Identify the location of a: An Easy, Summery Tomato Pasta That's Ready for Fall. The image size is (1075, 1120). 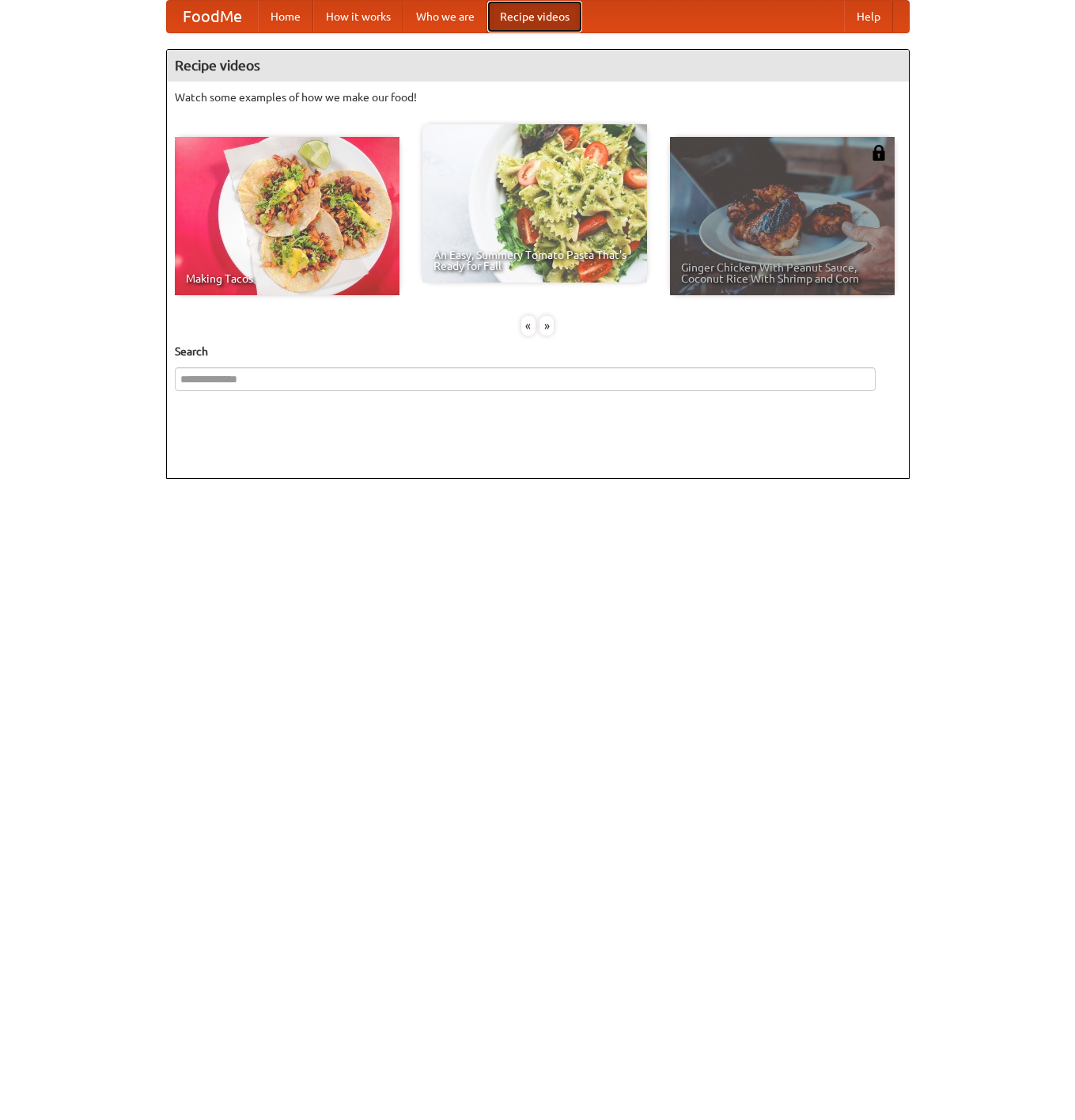
(535, 203).